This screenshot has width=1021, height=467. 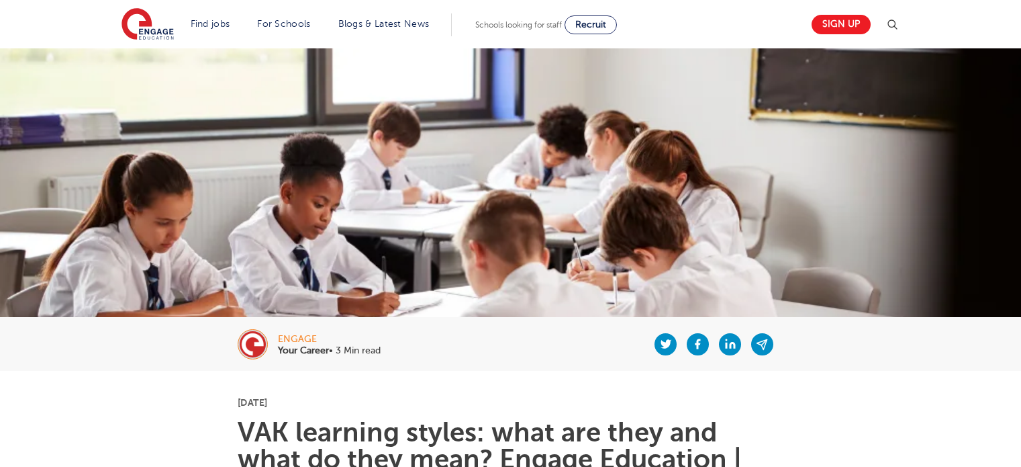 What do you see at coordinates (148, 25) in the screenshot?
I see `img: Engage Education` at bounding box center [148, 25].